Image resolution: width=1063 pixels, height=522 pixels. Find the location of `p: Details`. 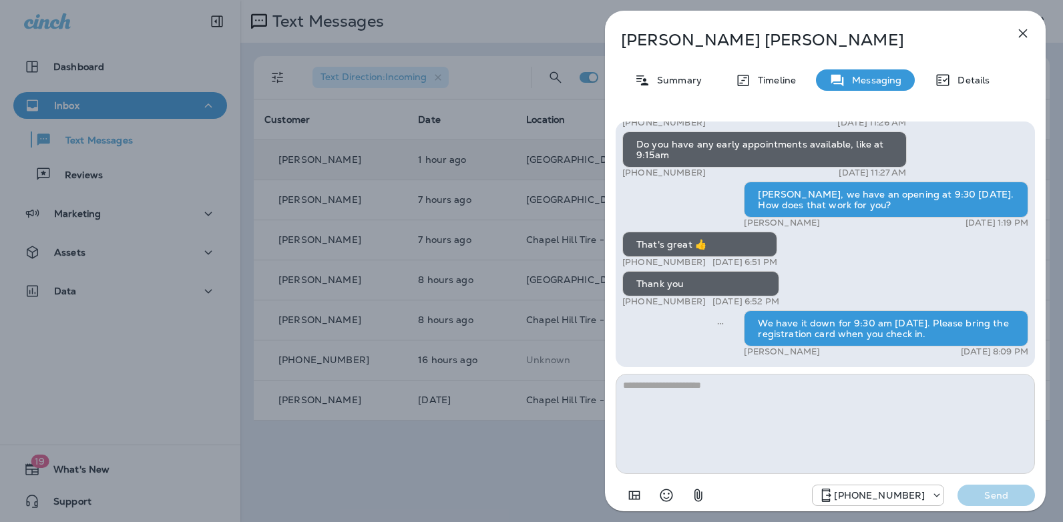

p: Details is located at coordinates (971, 80).